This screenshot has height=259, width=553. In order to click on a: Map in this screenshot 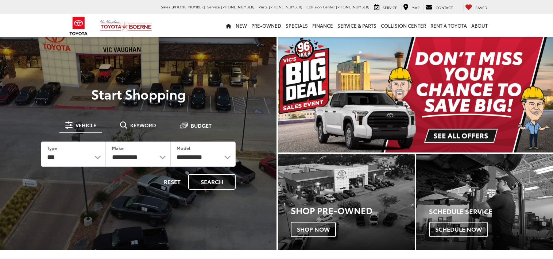, I will do `click(411, 7)`.